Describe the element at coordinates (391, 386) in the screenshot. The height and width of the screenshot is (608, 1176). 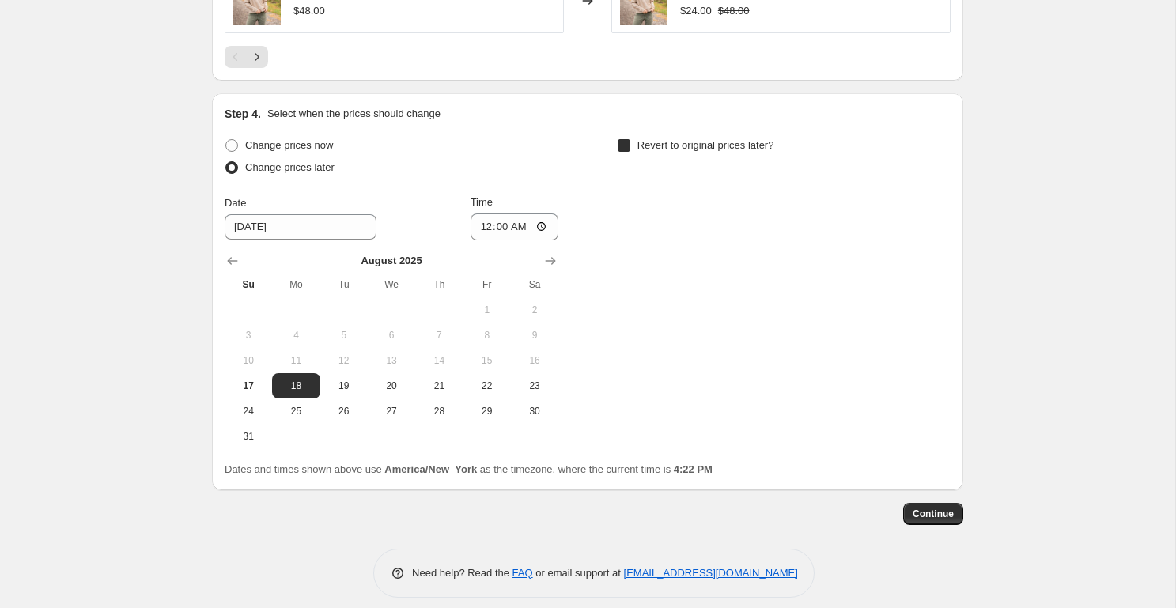
I see `span: 20` at that location.